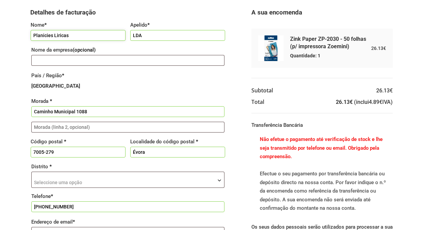 This screenshot has height=230, width=423. What do you see at coordinates (128, 12) in the screenshot?
I see `h3: Detalhes de facturação` at bounding box center [128, 12].